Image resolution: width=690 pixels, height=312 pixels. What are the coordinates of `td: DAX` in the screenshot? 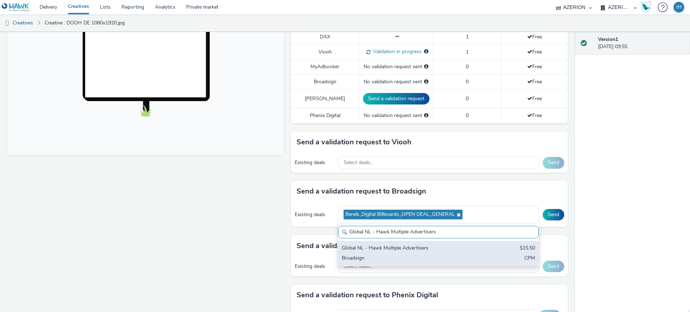 It's located at (325, 37).